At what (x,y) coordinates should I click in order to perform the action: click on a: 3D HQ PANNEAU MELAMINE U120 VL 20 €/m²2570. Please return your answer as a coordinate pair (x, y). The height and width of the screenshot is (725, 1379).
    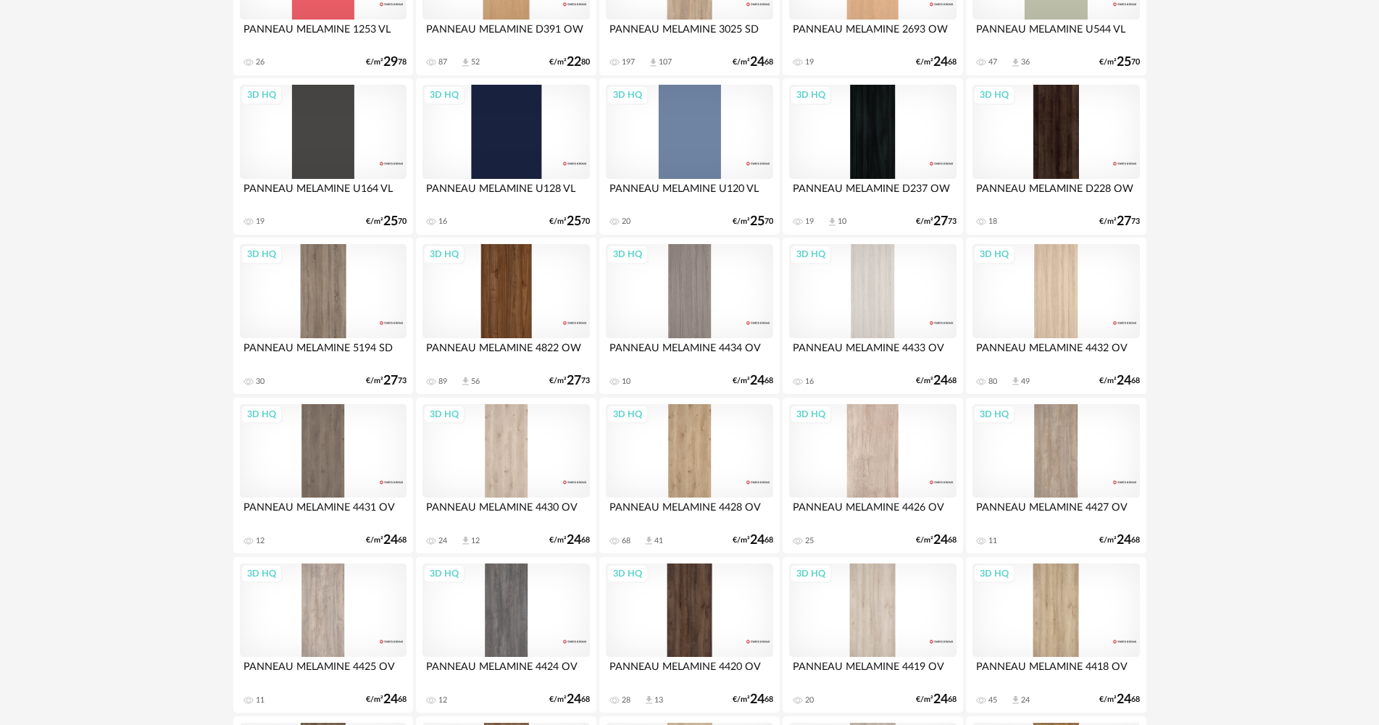
    Looking at the image, I should click on (689, 156).